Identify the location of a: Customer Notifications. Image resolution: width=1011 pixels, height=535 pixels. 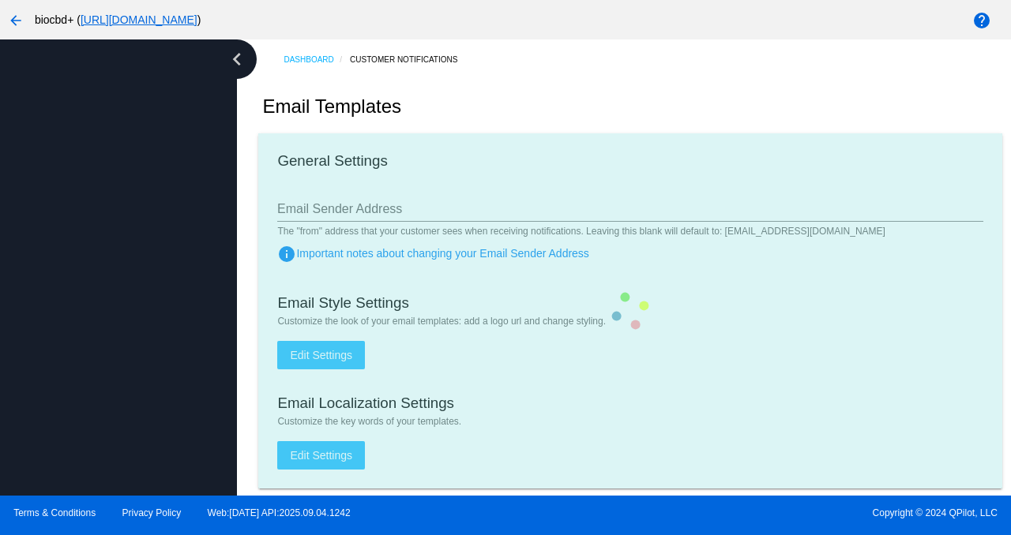
(411, 59).